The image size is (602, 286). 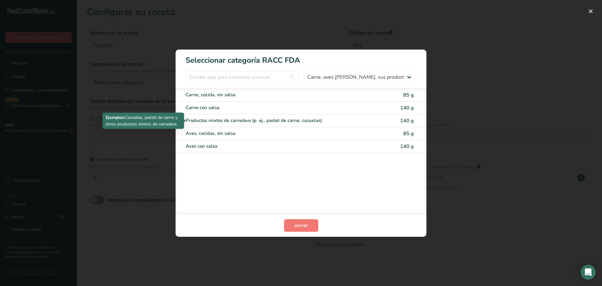 I want to click on div: Productos mixtos de carne/ave (p. ej., pastel de carne, cazuelas), so click(x=275, y=120).